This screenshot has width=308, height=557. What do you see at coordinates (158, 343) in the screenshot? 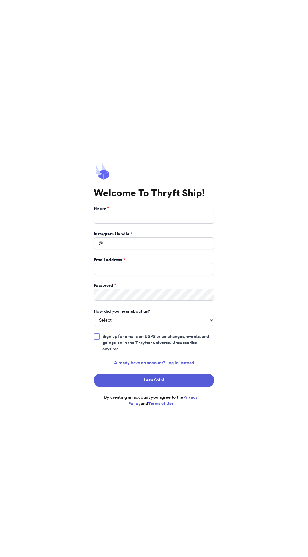
I see `span: Sign up for emails on USPS price changes, events, and goings-on in the Thryfter universe. Unsubsc...` at bounding box center [158, 343].